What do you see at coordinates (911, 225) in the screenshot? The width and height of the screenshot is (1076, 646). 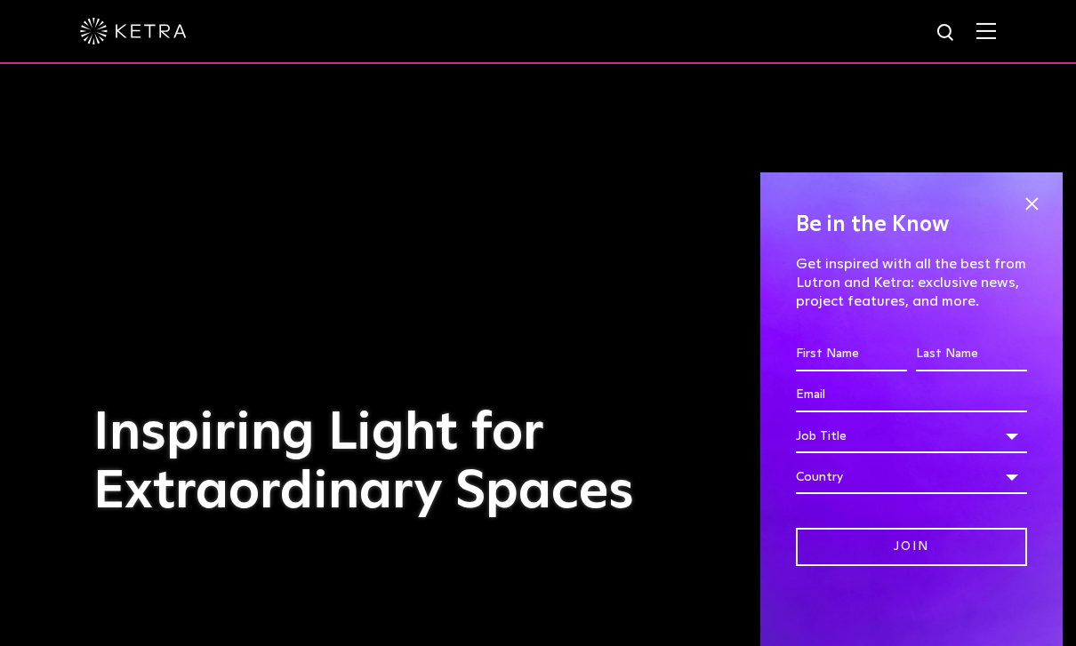 I see `h4: Be in the Know` at bounding box center [911, 225].